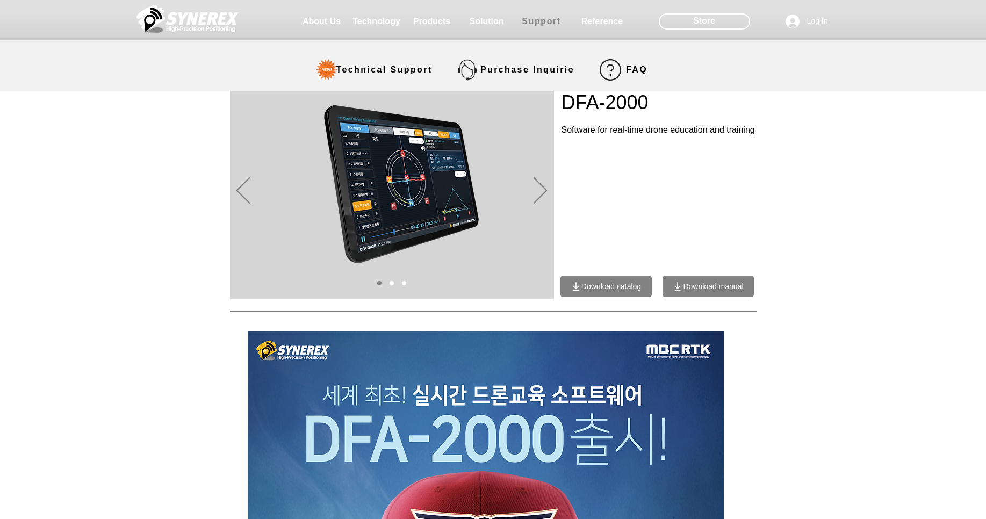 Image resolution: width=986 pixels, height=519 pixels. Describe the element at coordinates (392, 191) in the screenshot. I see `div: Slideshow` at that location.